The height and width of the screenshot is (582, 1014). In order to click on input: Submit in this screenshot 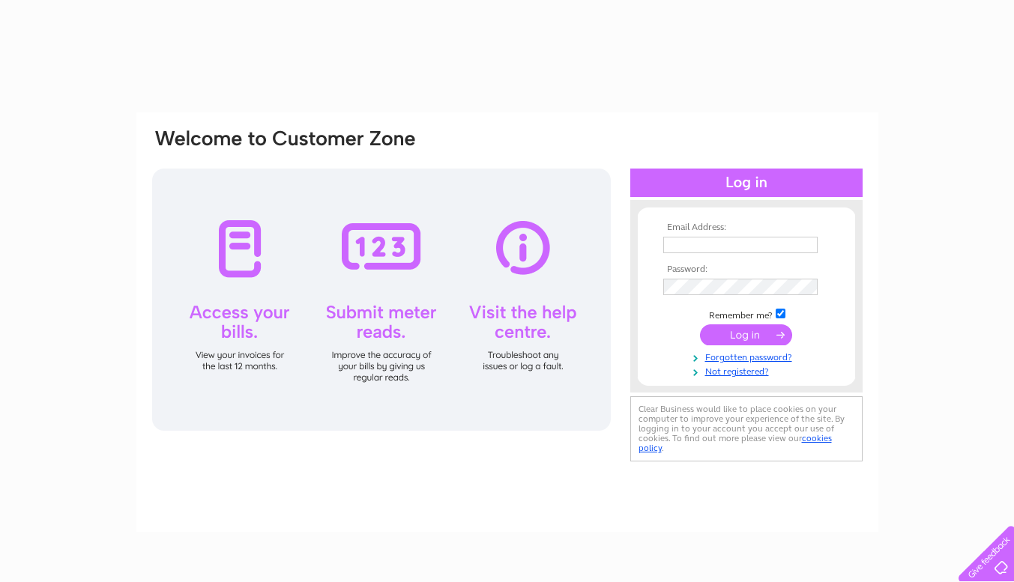, I will do `click(746, 335)`.